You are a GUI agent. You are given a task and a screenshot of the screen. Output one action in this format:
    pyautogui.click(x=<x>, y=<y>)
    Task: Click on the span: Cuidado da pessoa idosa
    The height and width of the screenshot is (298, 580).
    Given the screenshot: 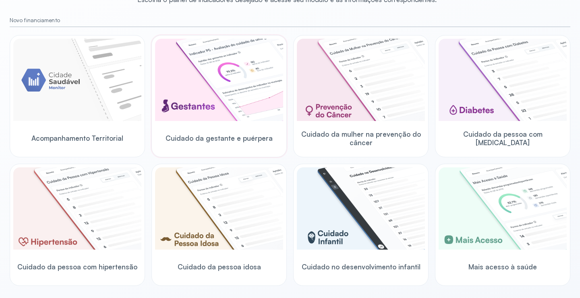 What is the action you would take?
    pyautogui.click(x=219, y=266)
    